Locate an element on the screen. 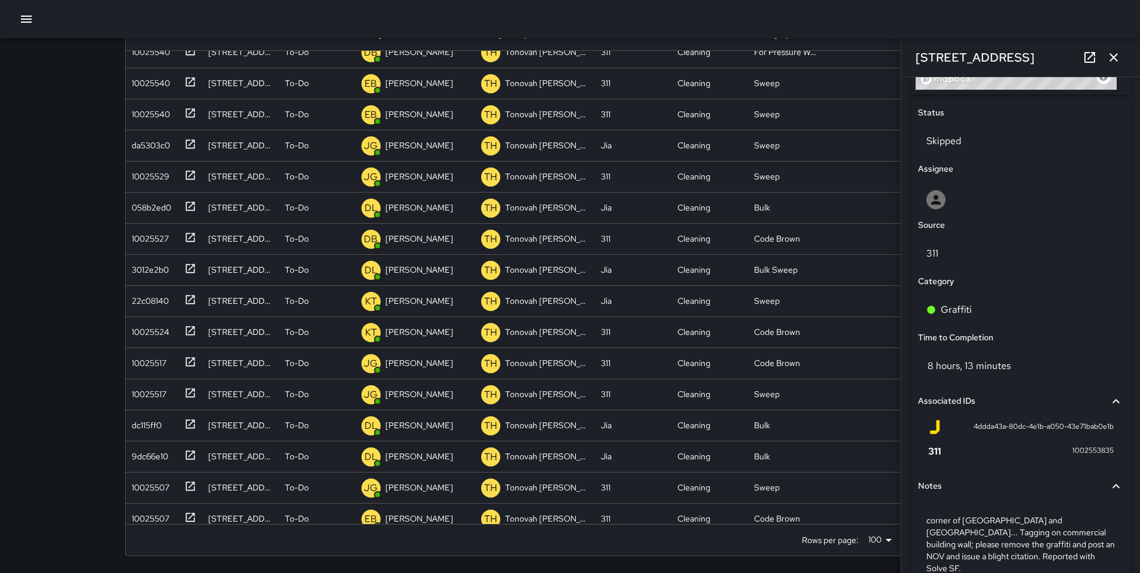 This screenshot has height=573, width=1140. div: 3012e2b0 is located at coordinates (148, 268).